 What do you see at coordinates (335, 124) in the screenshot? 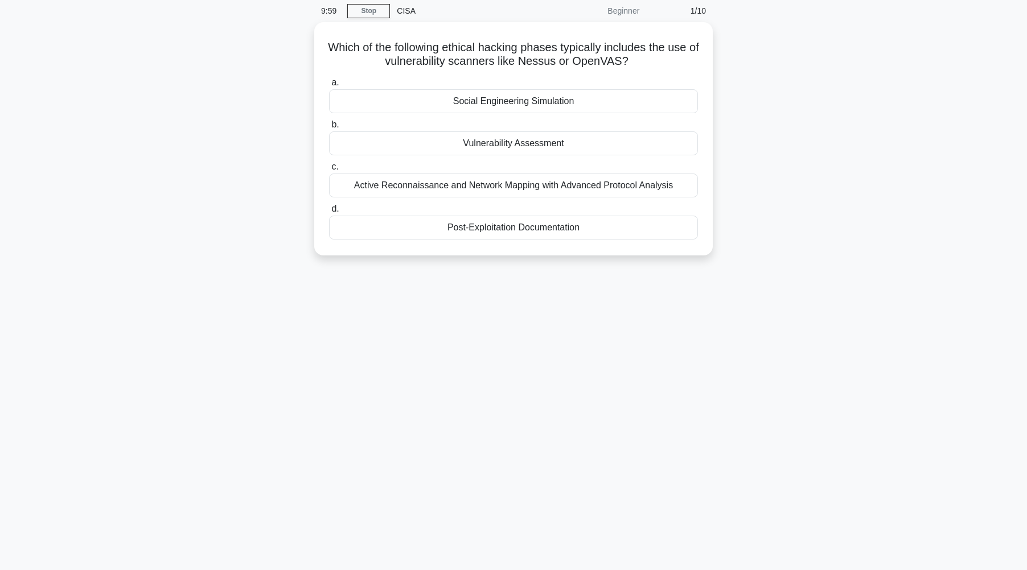
I see `span: b.` at bounding box center [335, 124].